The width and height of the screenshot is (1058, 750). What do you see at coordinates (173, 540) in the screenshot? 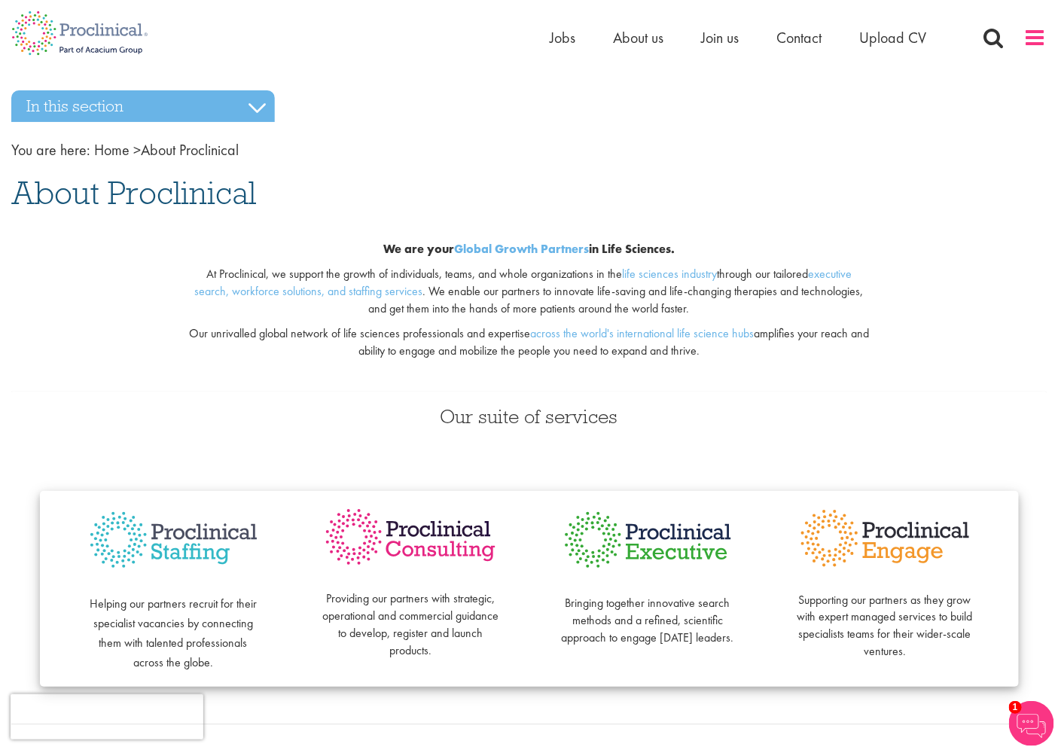
I see `img: Proclinical Staffing` at bounding box center [173, 540].